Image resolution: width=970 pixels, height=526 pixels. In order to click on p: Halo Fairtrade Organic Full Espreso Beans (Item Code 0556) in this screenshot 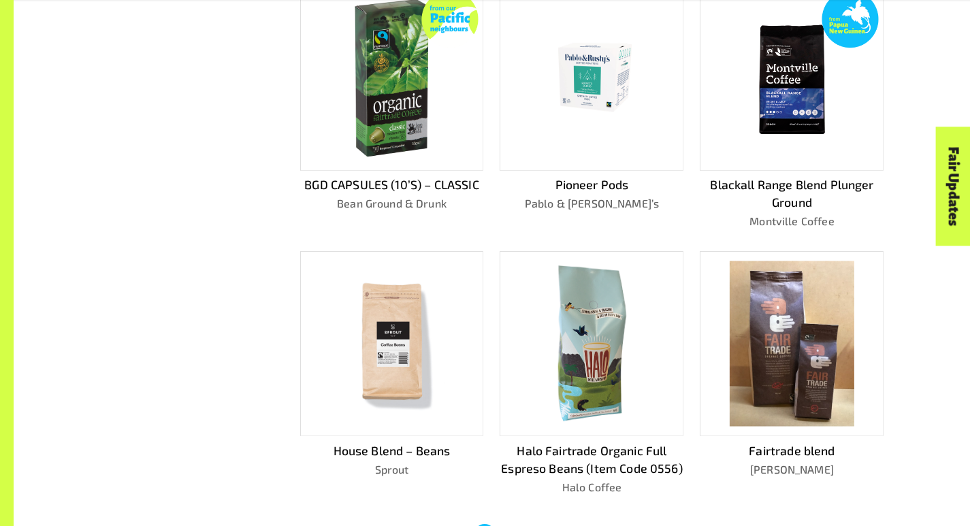, I will do `click(591, 459)`.